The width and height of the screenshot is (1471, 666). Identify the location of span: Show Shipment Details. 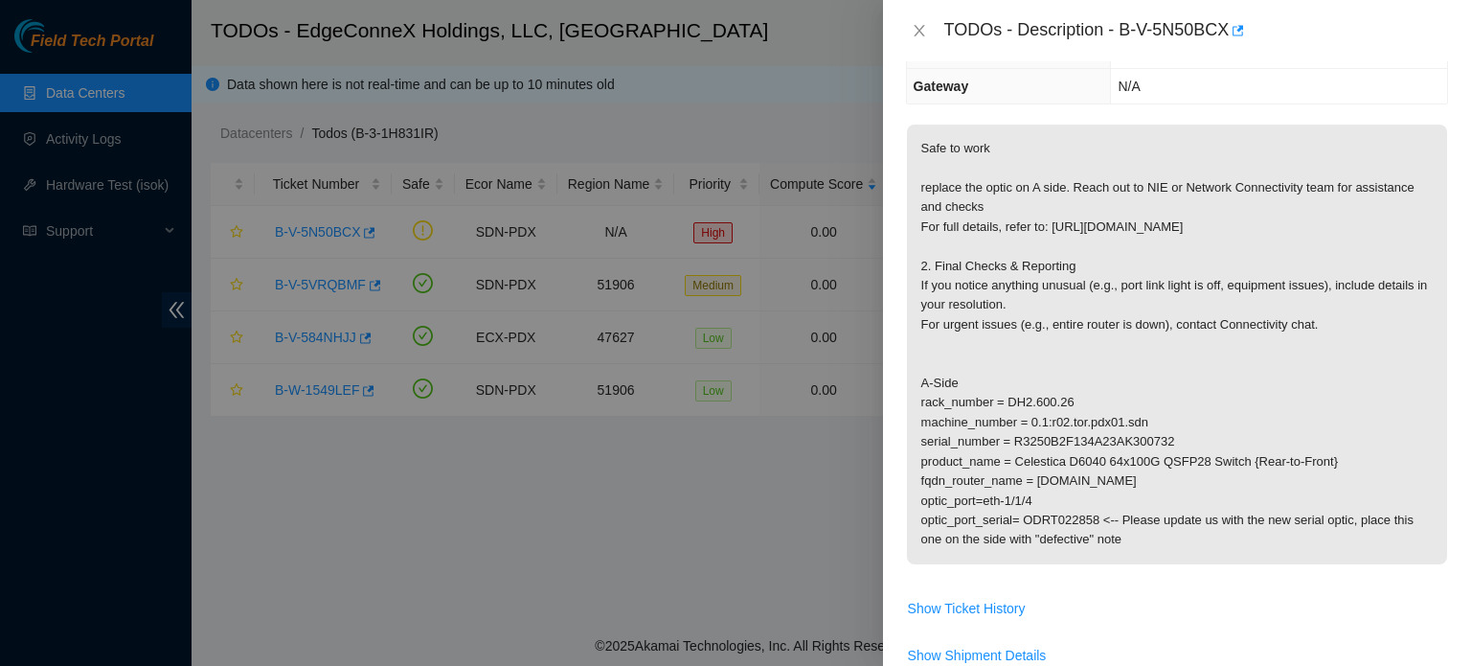
(977, 655).